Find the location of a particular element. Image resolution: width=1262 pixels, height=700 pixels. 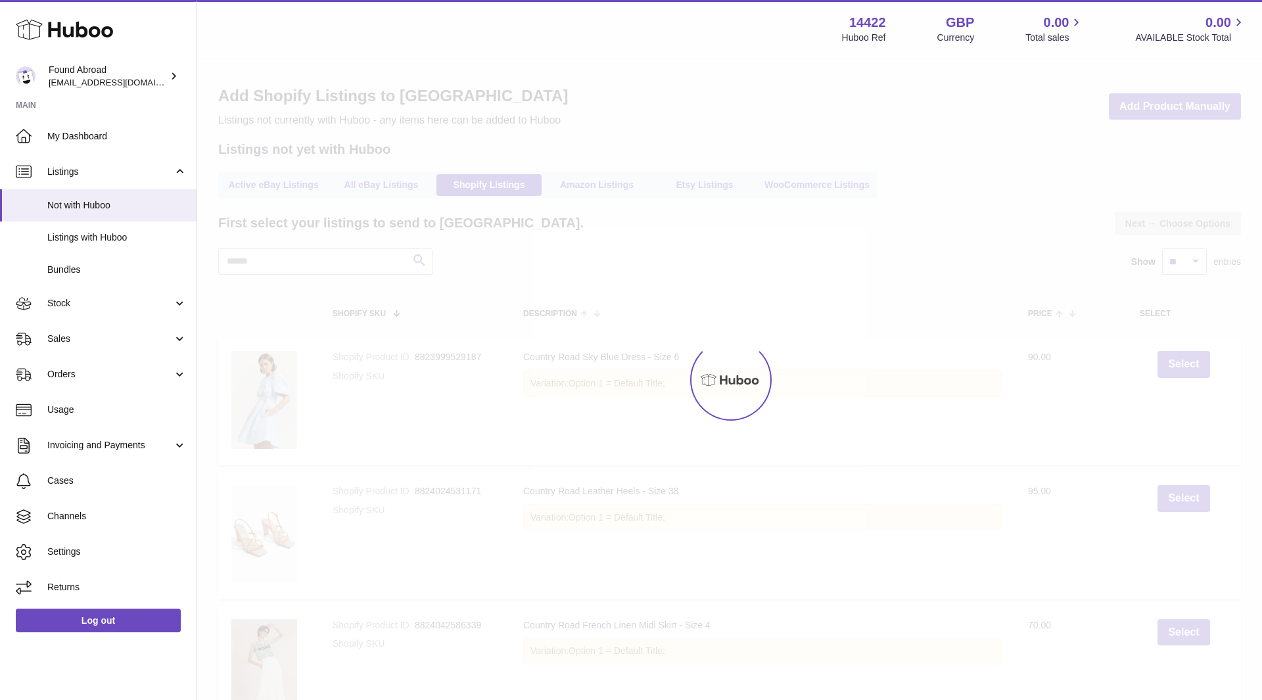

span: Orders is located at coordinates (110, 374).